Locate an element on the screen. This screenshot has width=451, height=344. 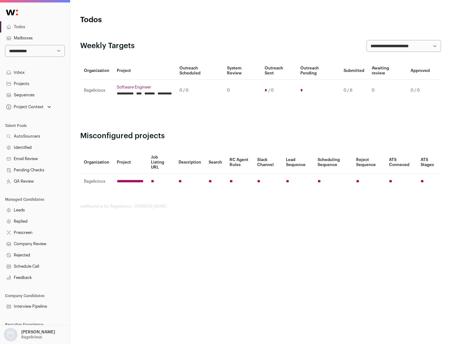
h1: Todos is located at coordinates (140, 20).